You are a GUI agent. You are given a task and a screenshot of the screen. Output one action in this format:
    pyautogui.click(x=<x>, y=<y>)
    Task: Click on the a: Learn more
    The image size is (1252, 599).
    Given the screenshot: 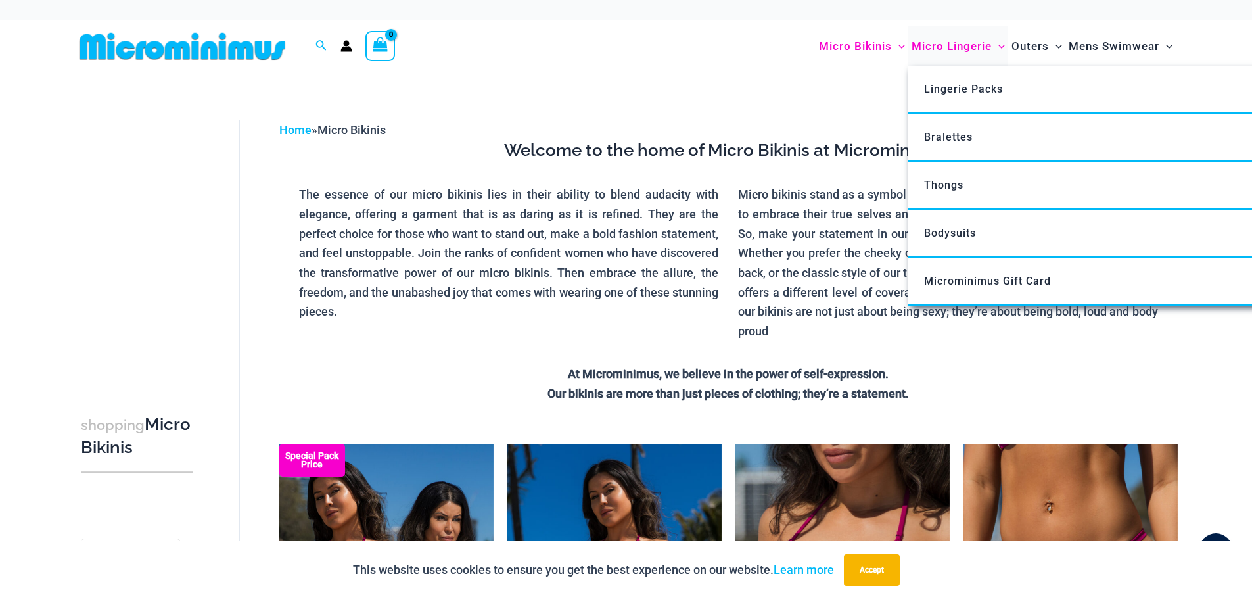 What is the action you would take?
    pyautogui.click(x=804, y=569)
    